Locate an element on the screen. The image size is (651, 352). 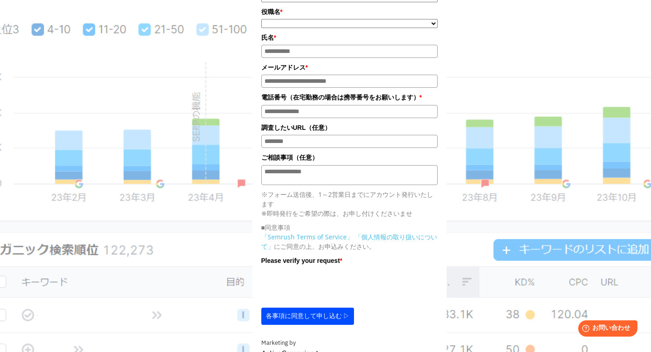
a: 「個人情報の取り扱いについて」 is located at coordinates (349, 241).